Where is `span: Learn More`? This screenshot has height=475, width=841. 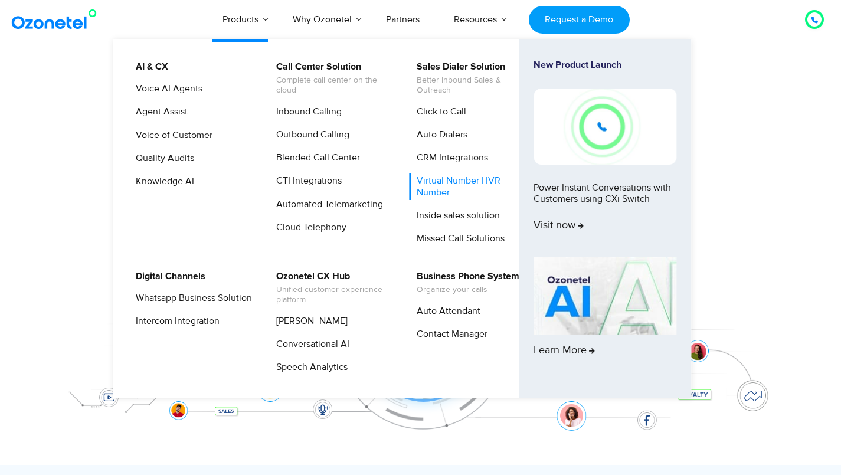 span: Learn More is located at coordinates (564, 351).